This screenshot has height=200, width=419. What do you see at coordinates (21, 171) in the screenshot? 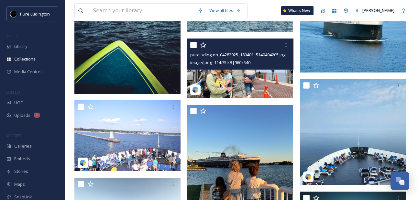
I see `span: Stories` at bounding box center [21, 171].